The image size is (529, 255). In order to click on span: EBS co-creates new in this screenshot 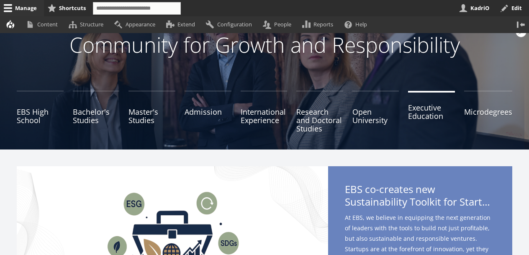, I will do `click(420, 197)`.